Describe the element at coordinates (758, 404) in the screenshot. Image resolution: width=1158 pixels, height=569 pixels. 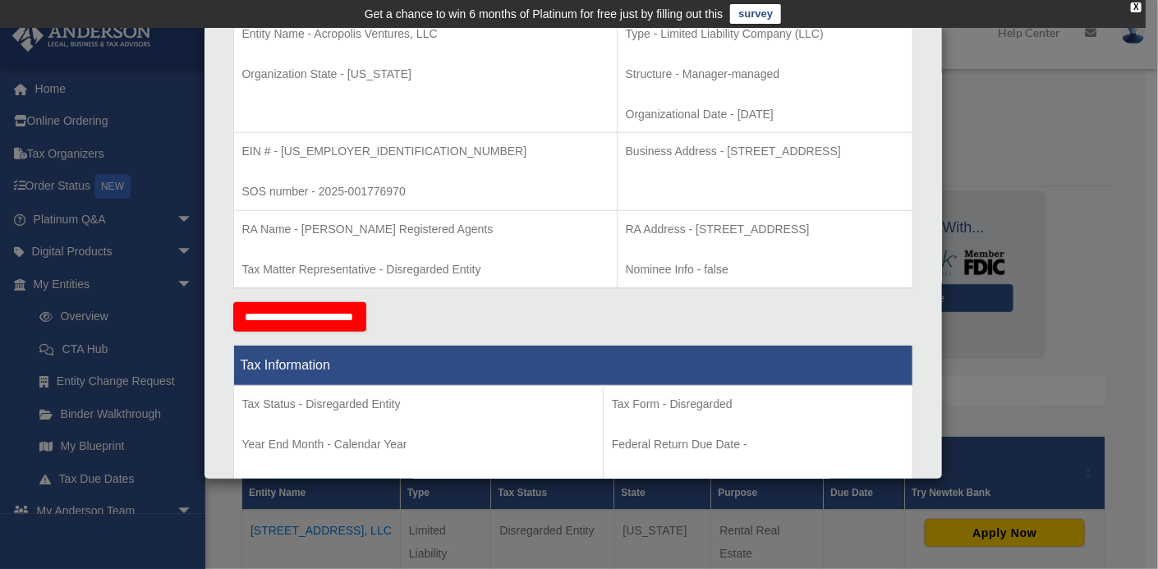
I see `p: Tax Form - Disregarded` at that location.